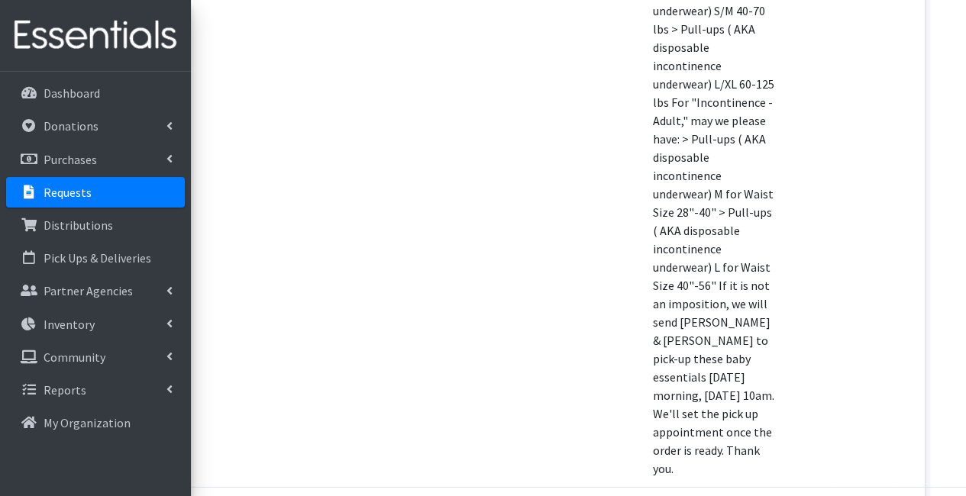 Image resolution: width=966 pixels, height=496 pixels. I want to click on p: Reports, so click(65, 390).